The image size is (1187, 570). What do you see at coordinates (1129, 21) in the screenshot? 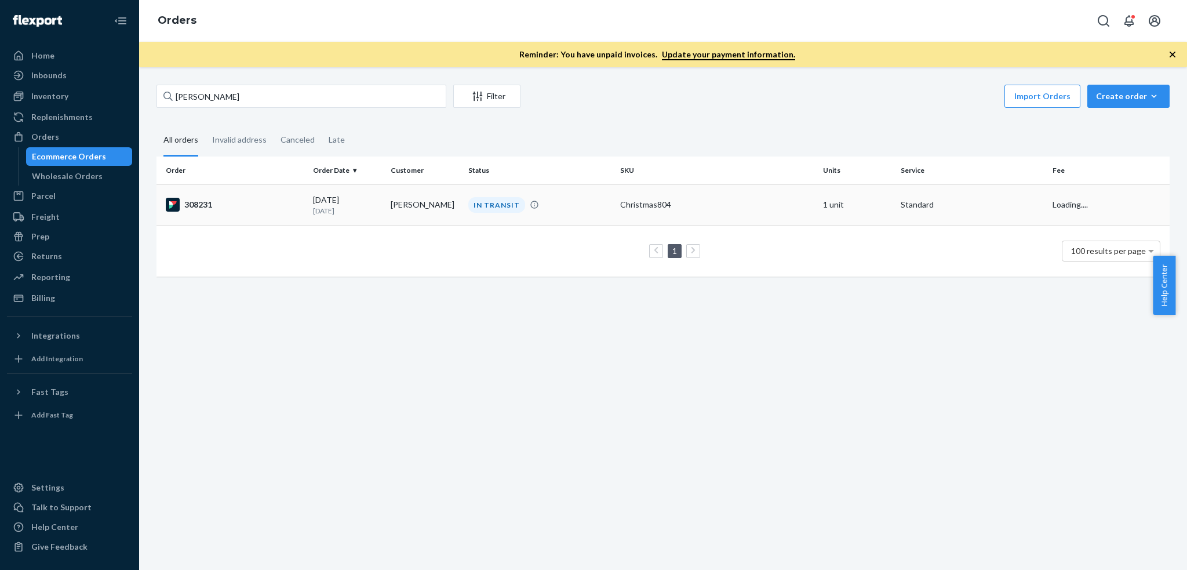
I see `button: Open notifications` at bounding box center [1129, 21].